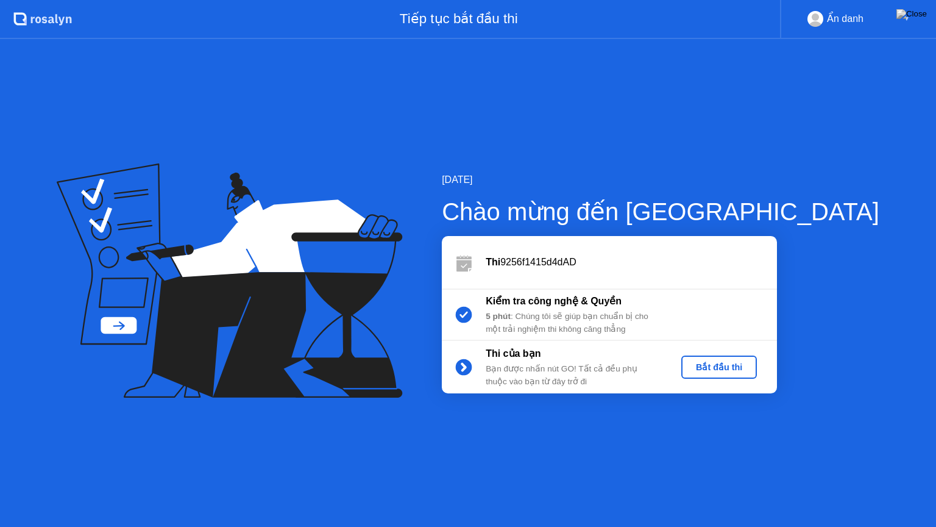  Describe the element at coordinates (498, 316) in the screenshot. I see `b: 5 phút` at that location.